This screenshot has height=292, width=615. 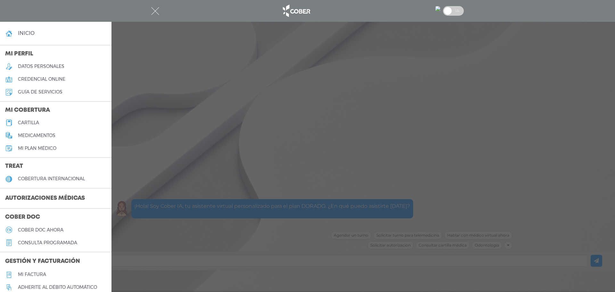 What do you see at coordinates (42, 79) in the screenshot?
I see `h5: credencial online` at bounding box center [42, 79].